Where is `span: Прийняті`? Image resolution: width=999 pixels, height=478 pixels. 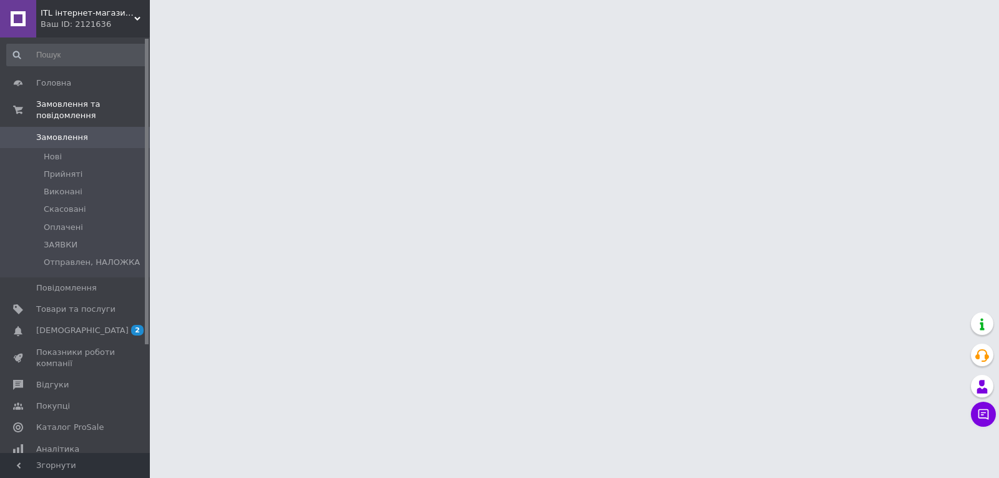
span: Прийняті is located at coordinates (63, 174).